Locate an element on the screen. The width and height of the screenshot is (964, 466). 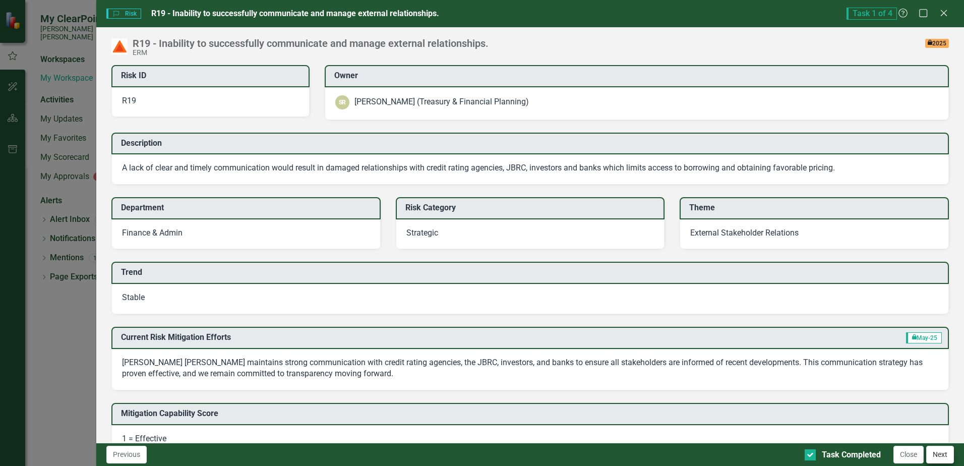
span: R19 is located at coordinates (129, 100).